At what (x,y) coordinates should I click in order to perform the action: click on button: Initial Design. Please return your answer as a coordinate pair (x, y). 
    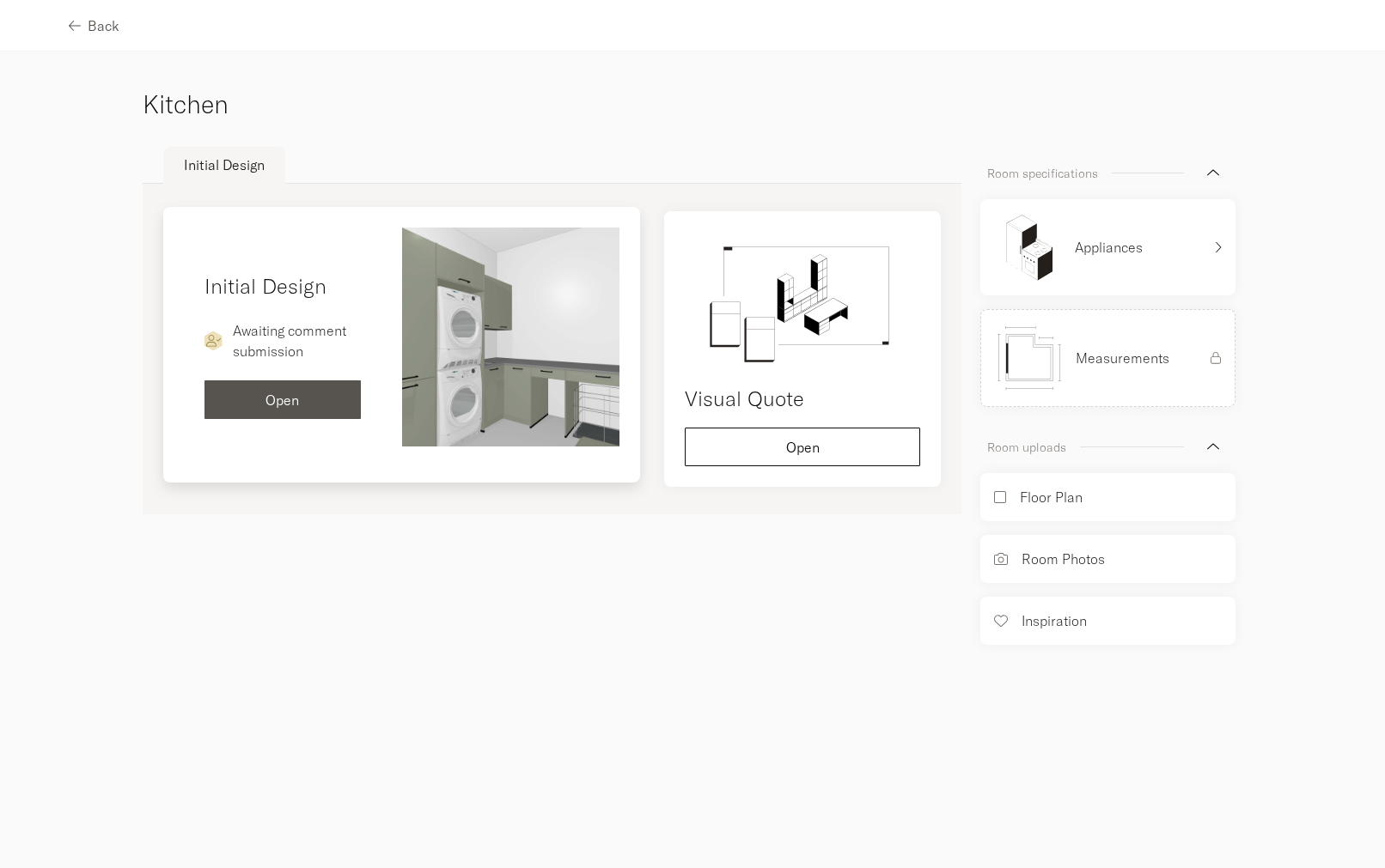
    Looking at the image, I should click on (224, 165).